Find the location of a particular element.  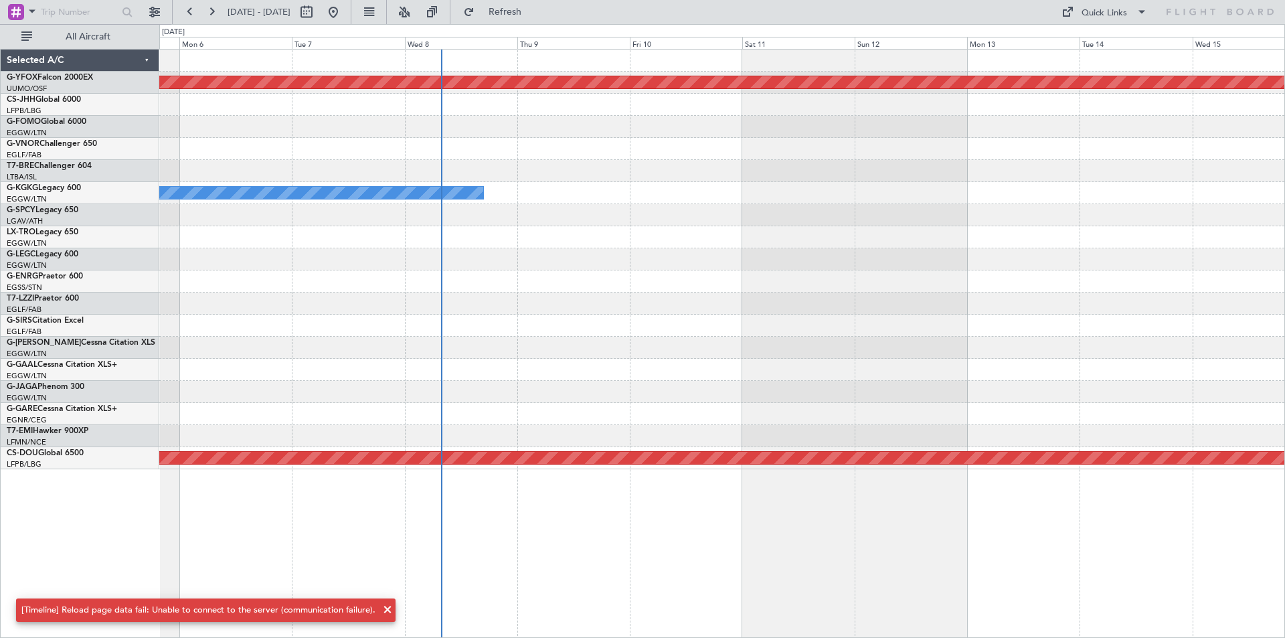

a: G-GARECessna Citation XLS+ is located at coordinates (62, 409).